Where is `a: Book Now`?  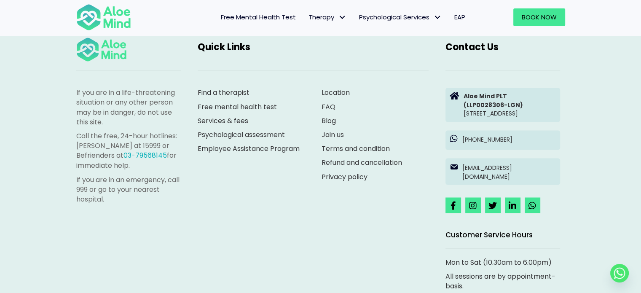
a: Book Now is located at coordinates (539, 17).